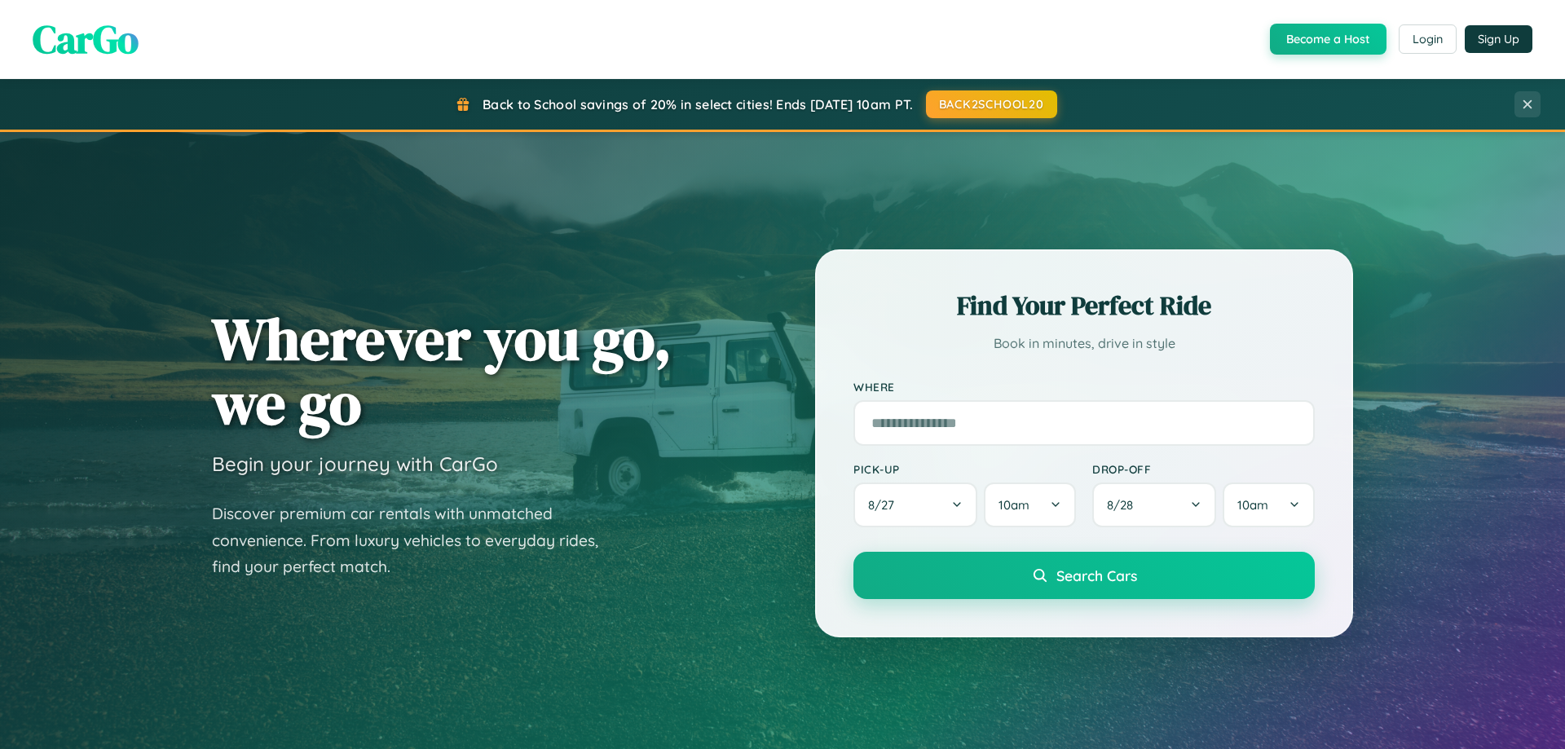 This screenshot has height=749, width=1565. I want to click on span: CarGo, so click(86, 39).